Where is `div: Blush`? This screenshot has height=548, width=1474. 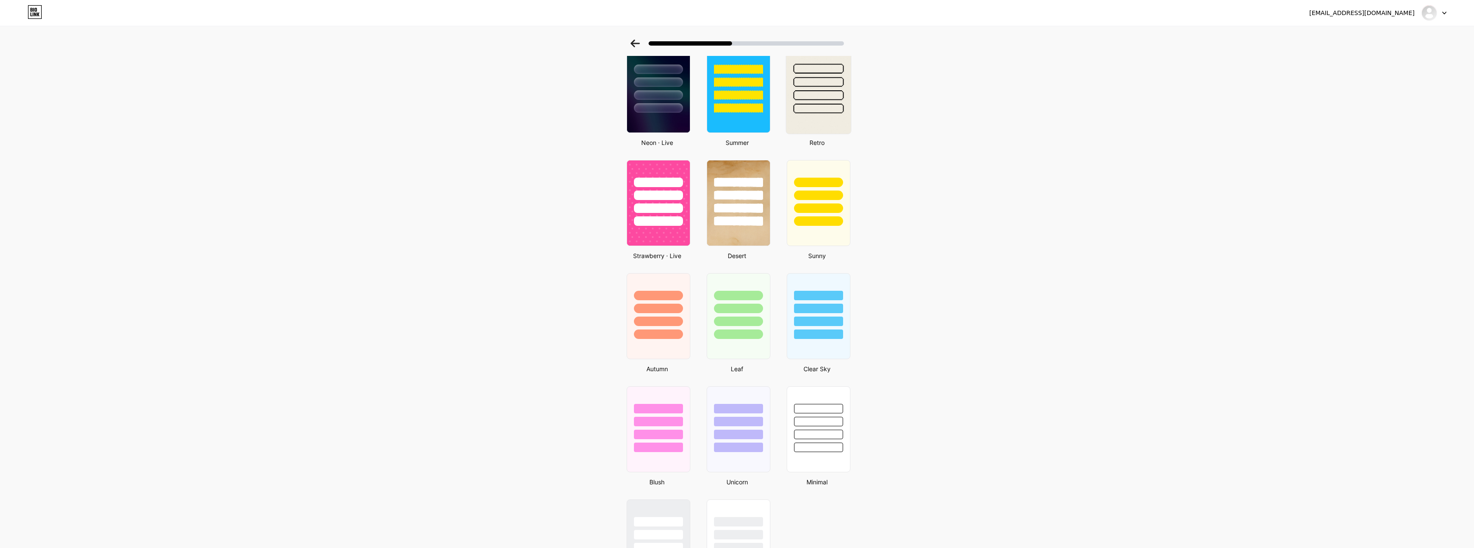 div: Blush is located at coordinates (657, 482).